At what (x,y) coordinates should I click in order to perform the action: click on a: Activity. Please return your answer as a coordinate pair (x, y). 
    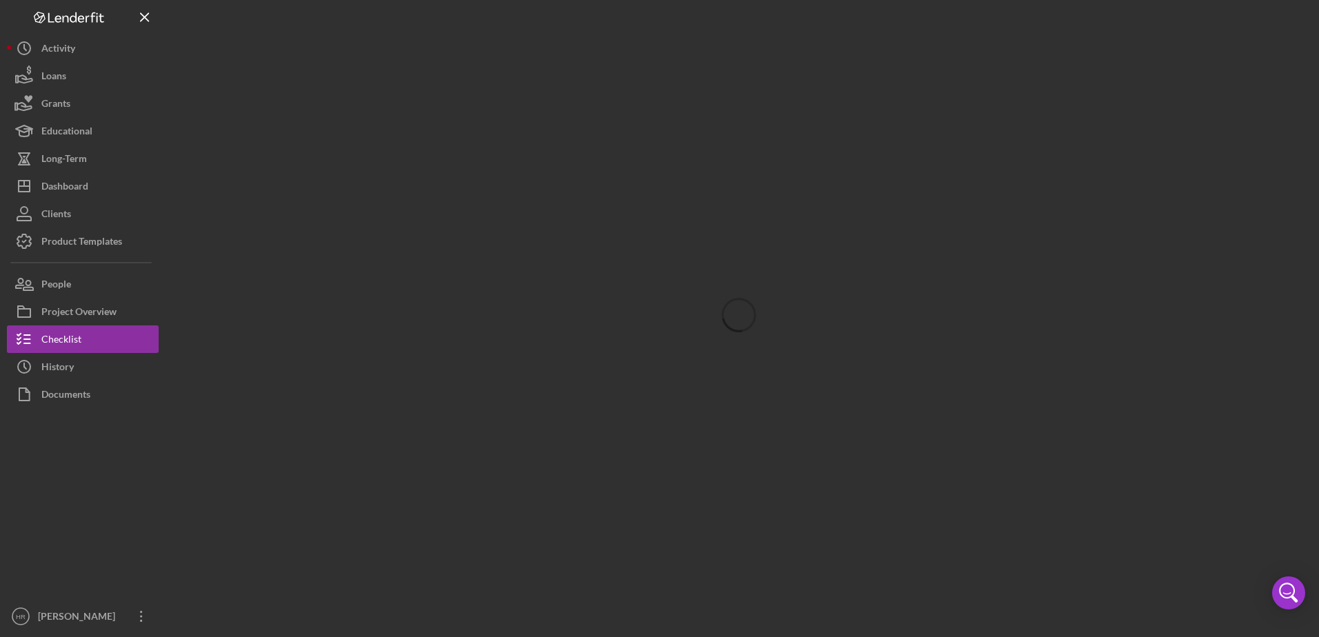
    Looking at the image, I should click on (83, 48).